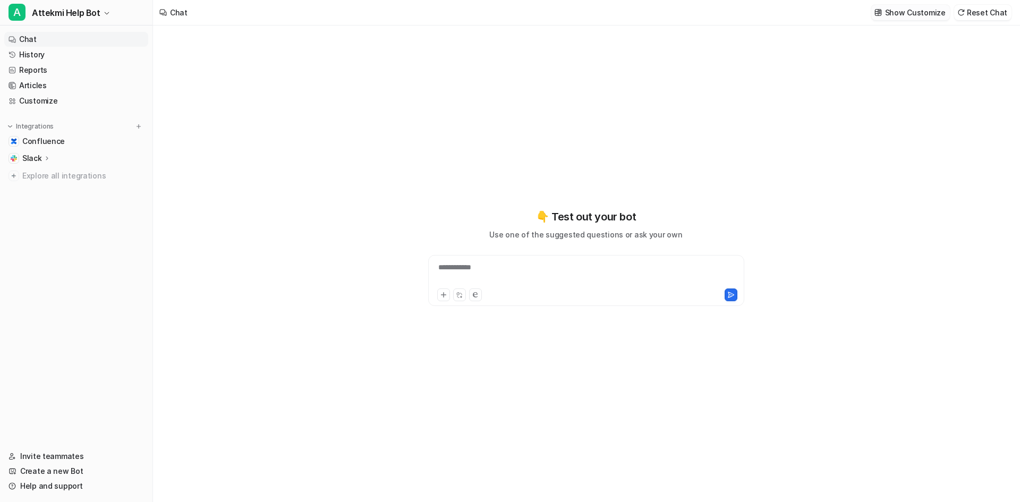  What do you see at coordinates (139, 126) in the screenshot?
I see `img: menu_add.svg` at bounding box center [139, 126].